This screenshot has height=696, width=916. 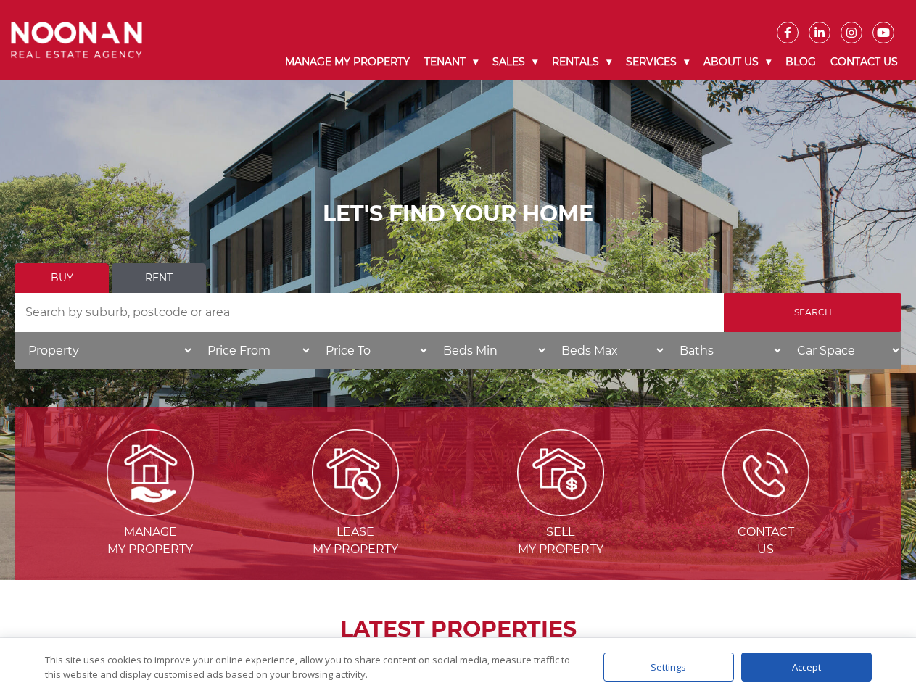 I want to click on a: Sales, so click(x=515, y=62).